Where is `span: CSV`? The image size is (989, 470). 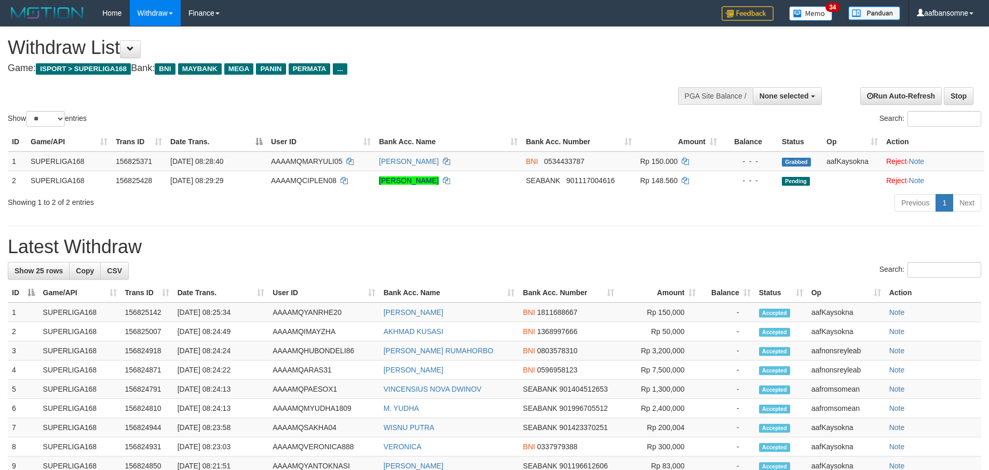 span: CSV is located at coordinates (114, 271).